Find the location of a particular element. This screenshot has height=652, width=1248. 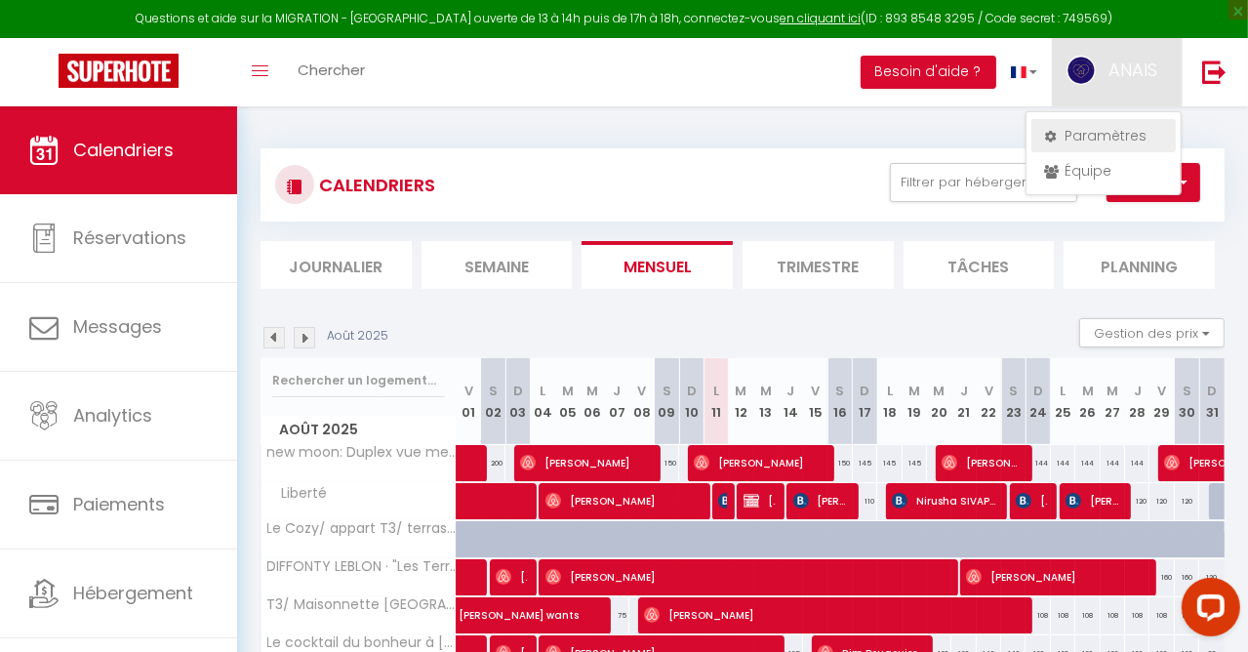

span: Août 2025 is located at coordinates (358, 429).